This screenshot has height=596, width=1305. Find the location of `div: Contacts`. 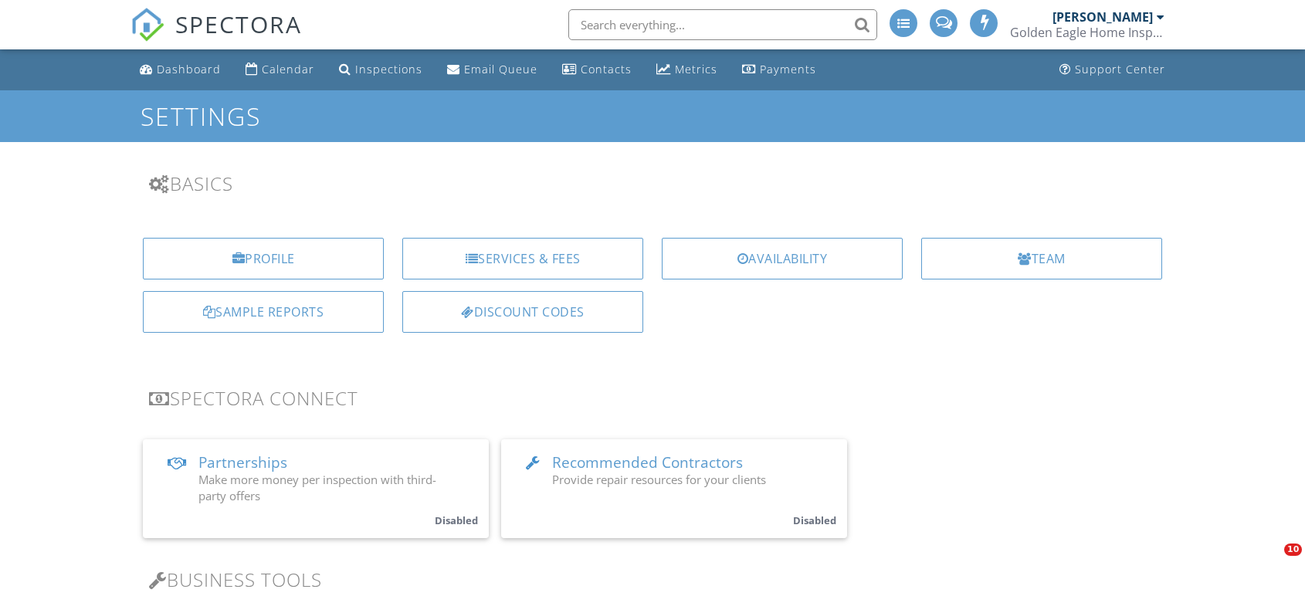

div: Contacts is located at coordinates (606, 69).